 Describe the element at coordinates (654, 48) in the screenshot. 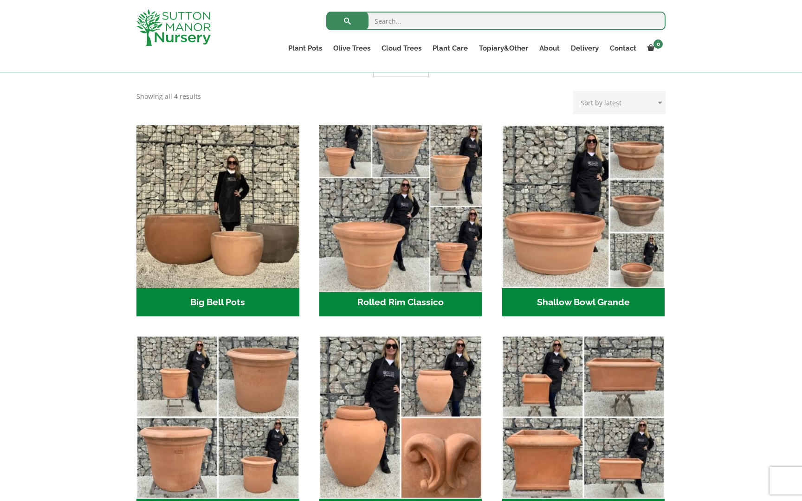

I see `a: 0` at that location.